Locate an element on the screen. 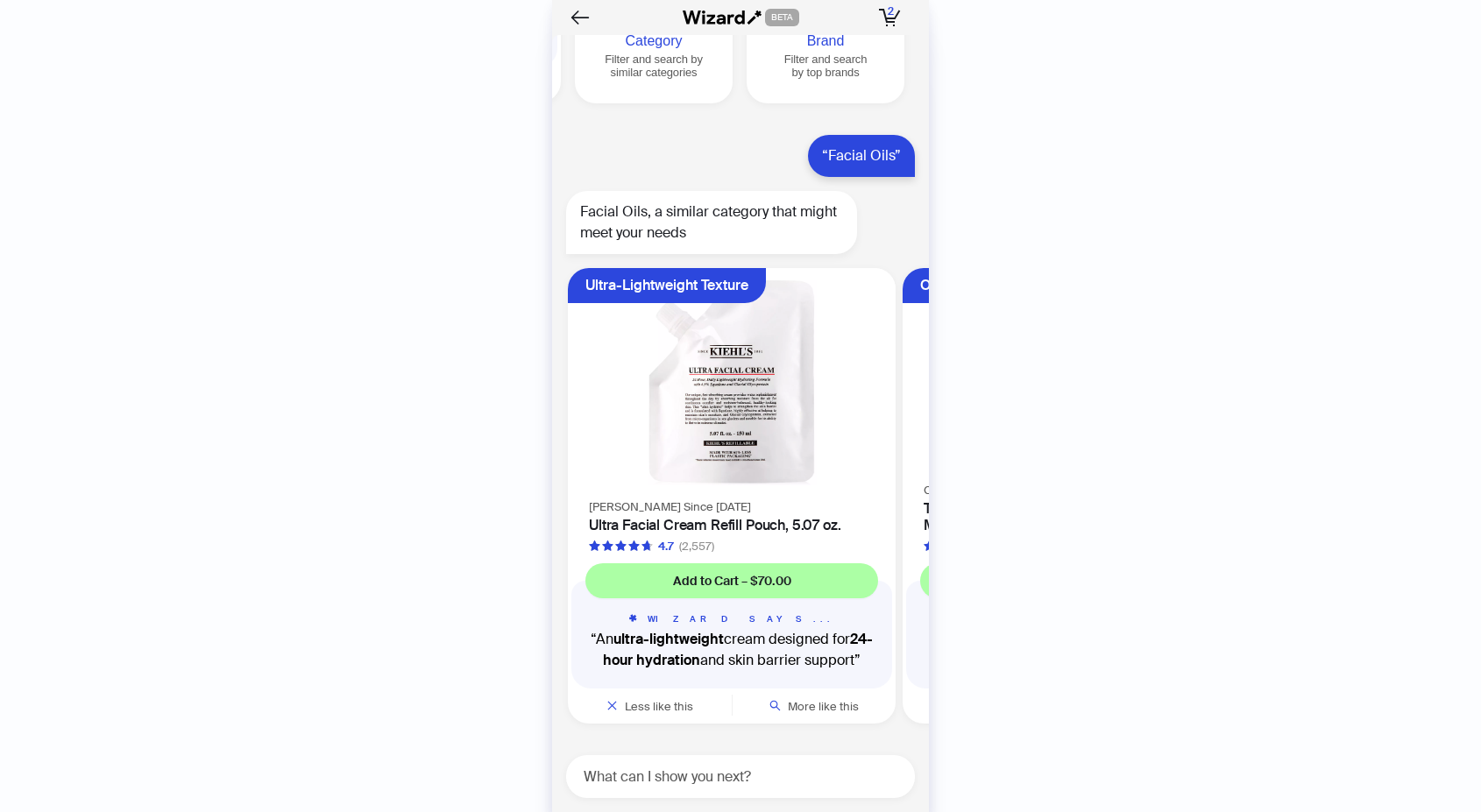  span: Clinique is located at coordinates (945, 490).